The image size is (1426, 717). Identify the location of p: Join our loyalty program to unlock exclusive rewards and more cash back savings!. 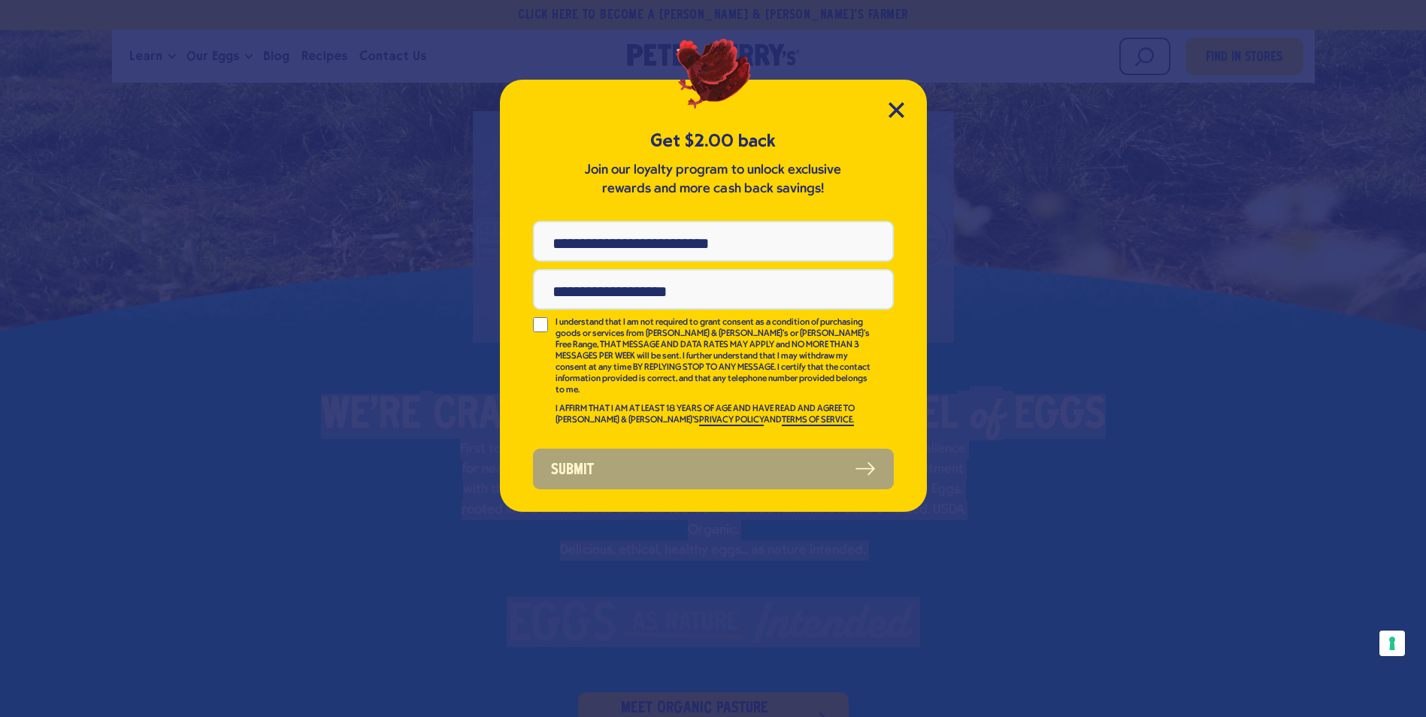
(714, 180).